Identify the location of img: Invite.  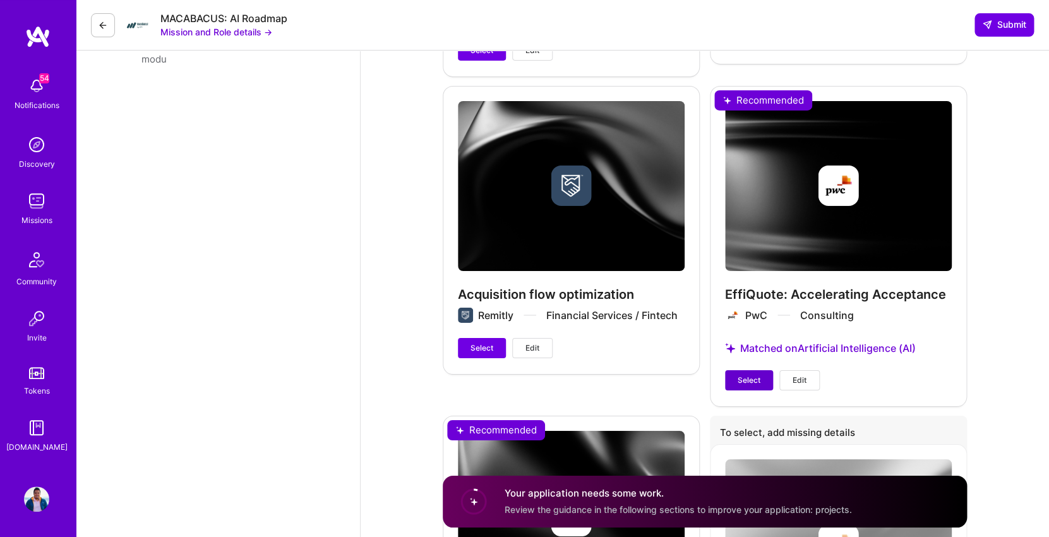
(37, 318).